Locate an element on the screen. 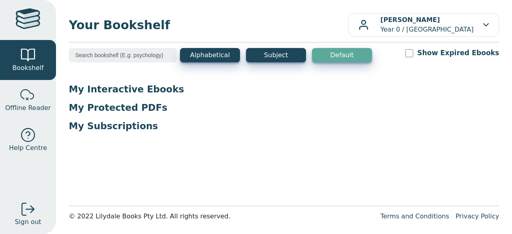  label: Show Expired Ebooks is located at coordinates (458, 53).